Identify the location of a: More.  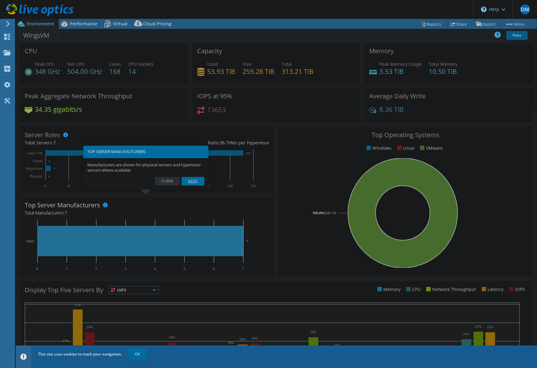
(515, 24).